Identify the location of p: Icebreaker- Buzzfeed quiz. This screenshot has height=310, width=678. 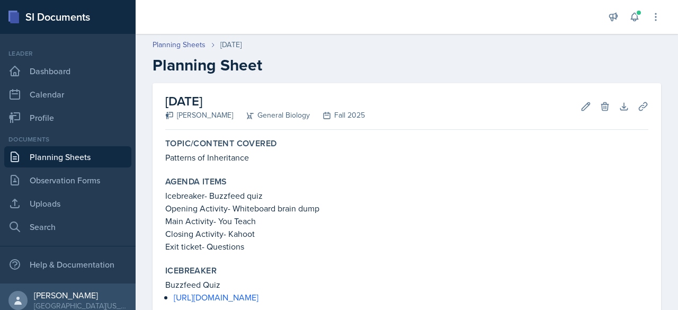
(407, 195).